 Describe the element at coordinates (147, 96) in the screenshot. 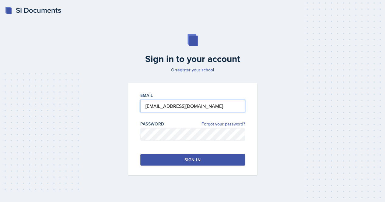

I see `label: Email` at that location.